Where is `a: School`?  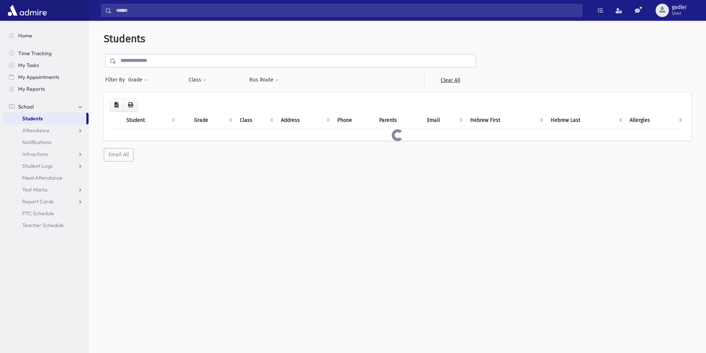 a: School is located at coordinates (46, 107).